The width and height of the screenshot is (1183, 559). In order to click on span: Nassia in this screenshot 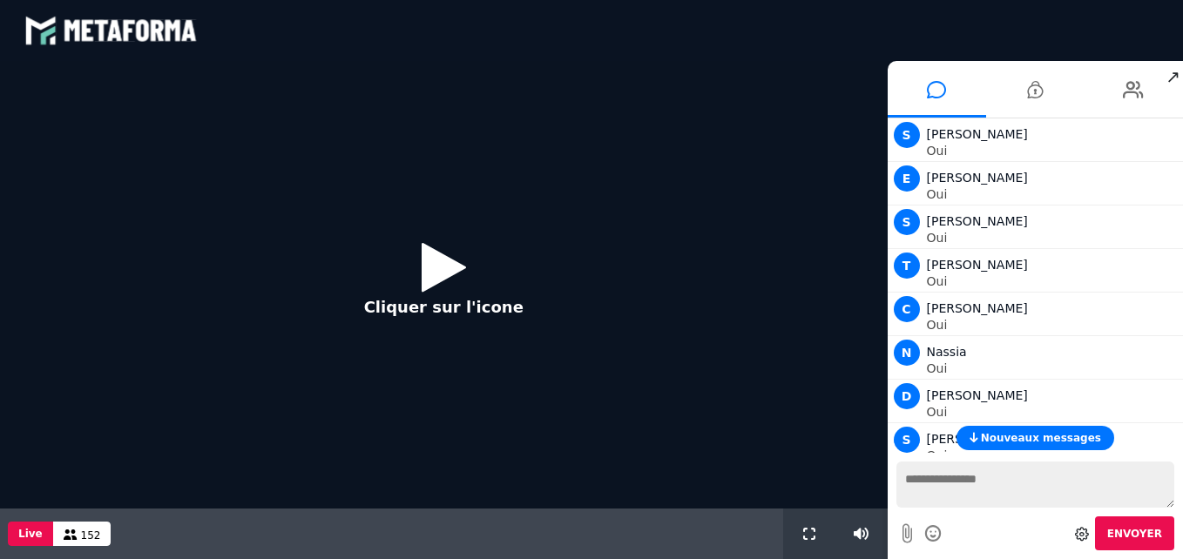, I will do `click(947, 352)`.